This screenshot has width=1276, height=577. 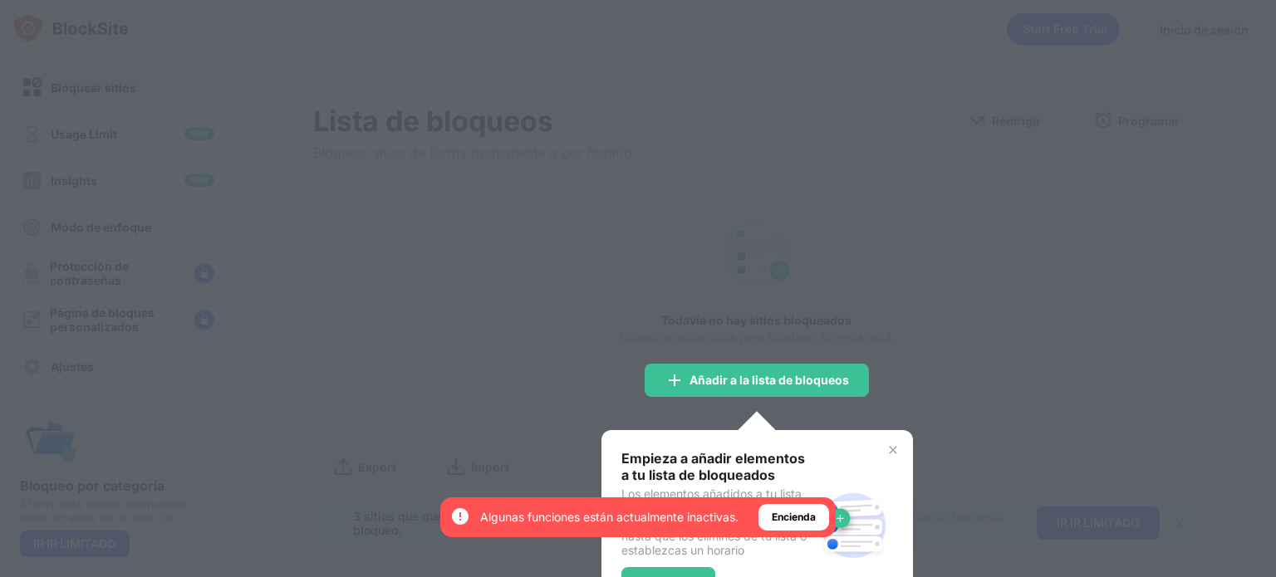 What do you see at coordinates (460, 517) in the screenshot?
I see `img: error-circle-white.svg` at bounding box center [460, 517].